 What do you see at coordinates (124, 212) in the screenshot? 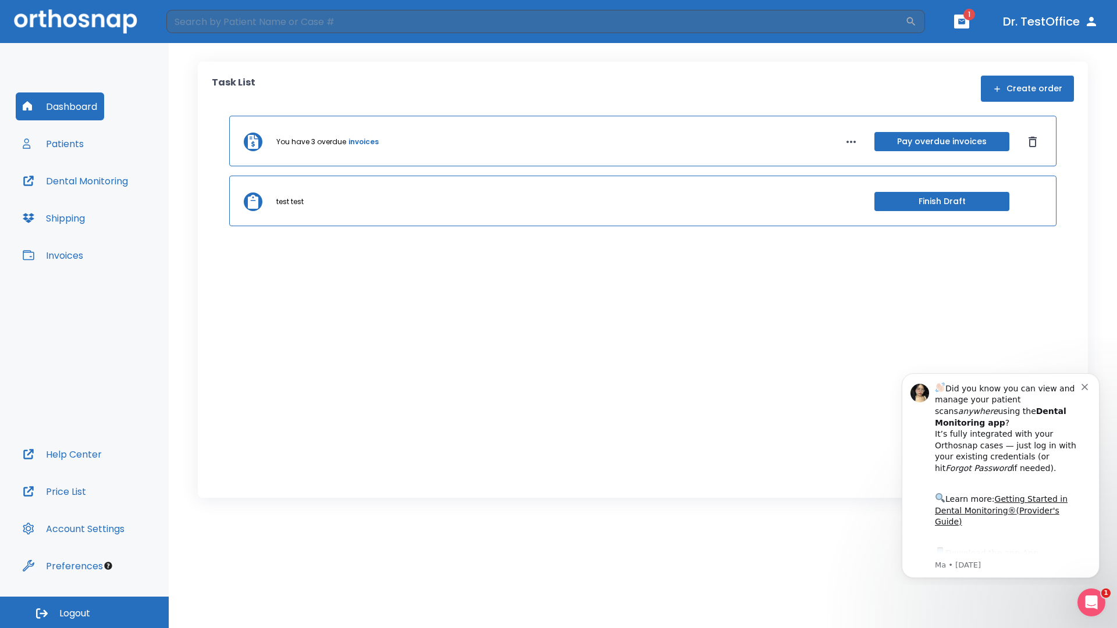
I see `div: Download the app: | ​ Let us know if you need help getting started!` at bounding box center [124, 212].